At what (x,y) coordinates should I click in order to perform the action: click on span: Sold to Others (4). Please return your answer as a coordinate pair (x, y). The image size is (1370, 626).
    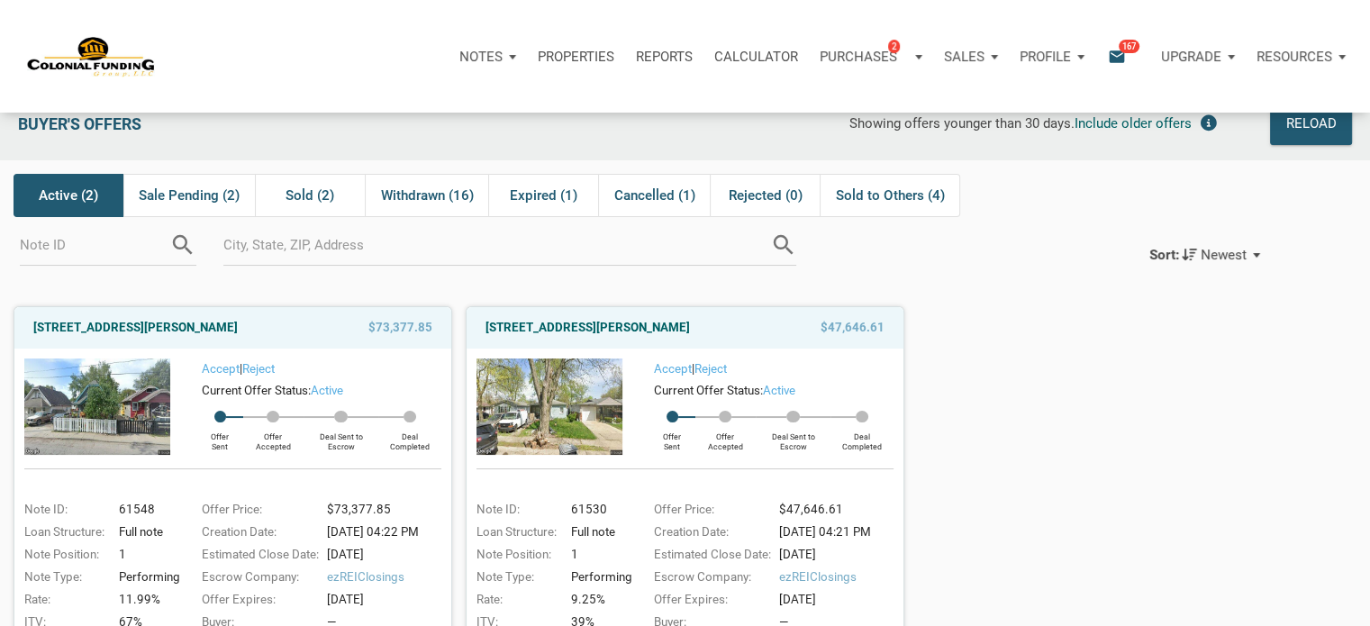
    Looking at the image, I should click on (890, 195).